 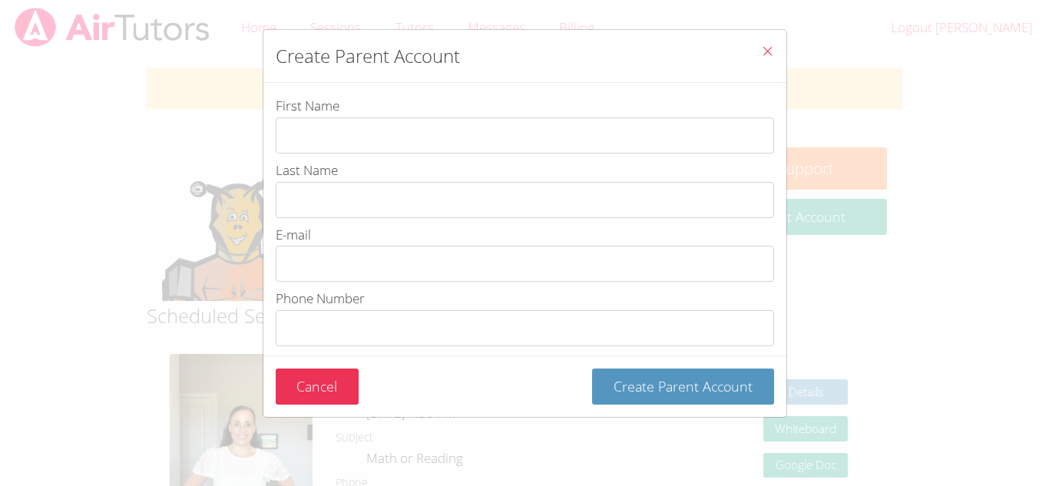 What do you see at coordinates (525, 328) in the screenshot?
I see `input: Phone Number` at bounding box center [525, 328].